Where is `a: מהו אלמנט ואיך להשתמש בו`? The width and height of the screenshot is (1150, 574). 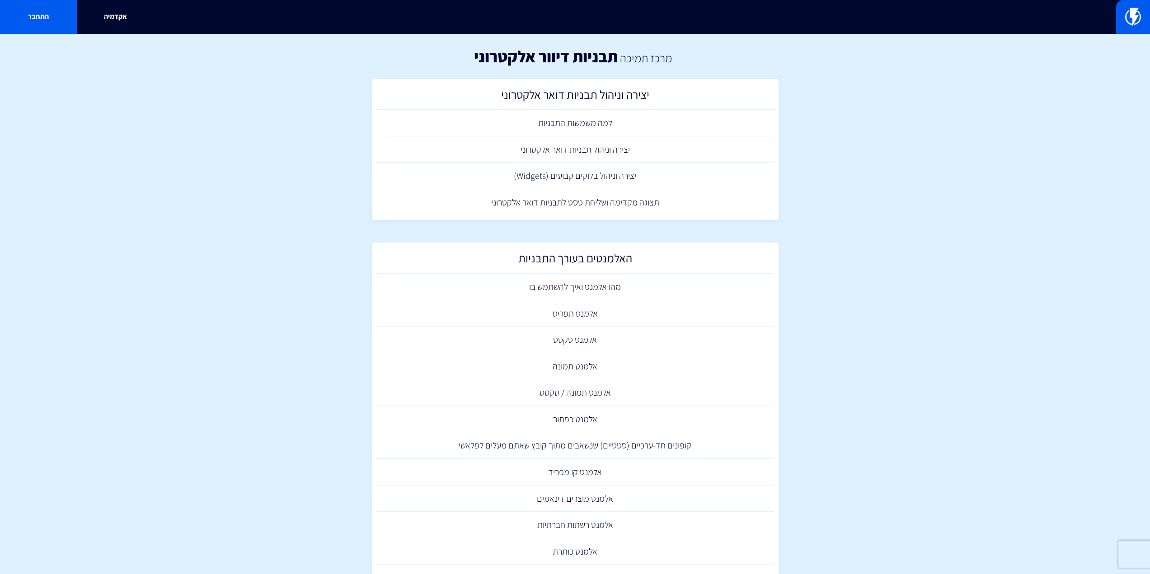 a: מהו אלמנט ואיך להשתמש בו is located at coordinates (575, 287).